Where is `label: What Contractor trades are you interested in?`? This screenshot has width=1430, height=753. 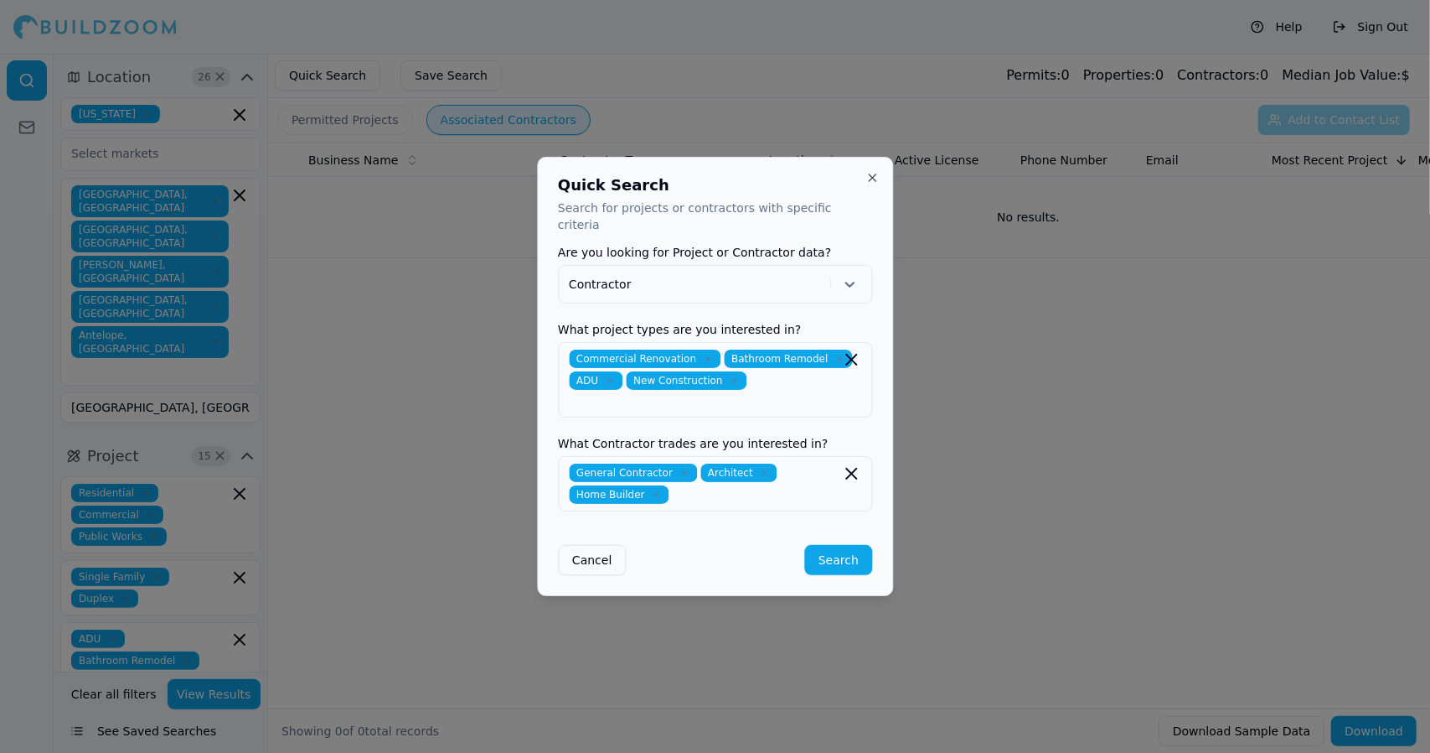
label: What Contractor trades are you interested in? is located at coordinates (715, 443).